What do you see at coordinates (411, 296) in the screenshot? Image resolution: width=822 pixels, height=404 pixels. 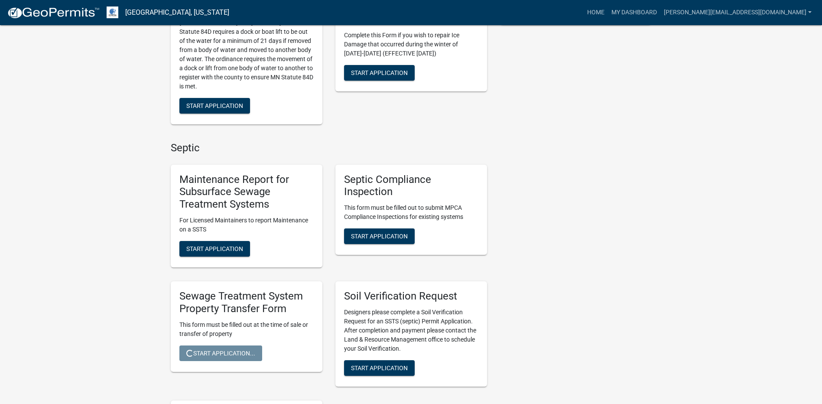 I see `h5: Soil Verification Request` at bounding box center [411, 296].